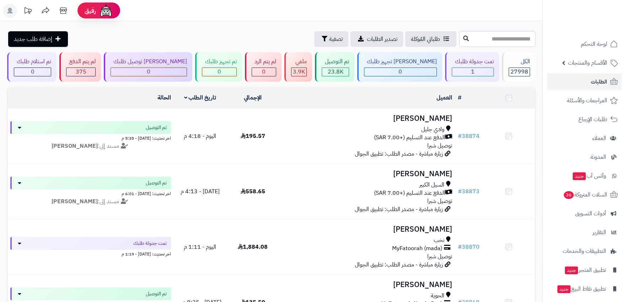 The height and width of the screenshot is (302, 626). What do you see at coordinates (81, 72) in the screenshot?
I see `span: 375` at bounding box center [81, 72].